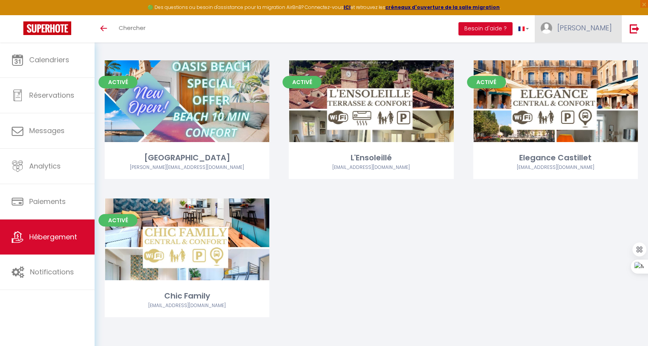  Describe the element at coordinates (52, 272) in the screenshot. I see `span: Notifications` at that location.